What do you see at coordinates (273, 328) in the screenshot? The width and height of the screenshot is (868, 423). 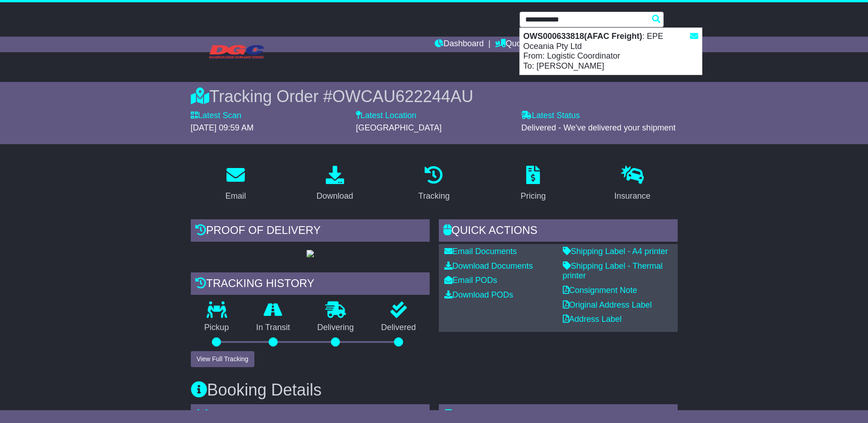 I see `p: In Transit` at bounding box center [273, 328].